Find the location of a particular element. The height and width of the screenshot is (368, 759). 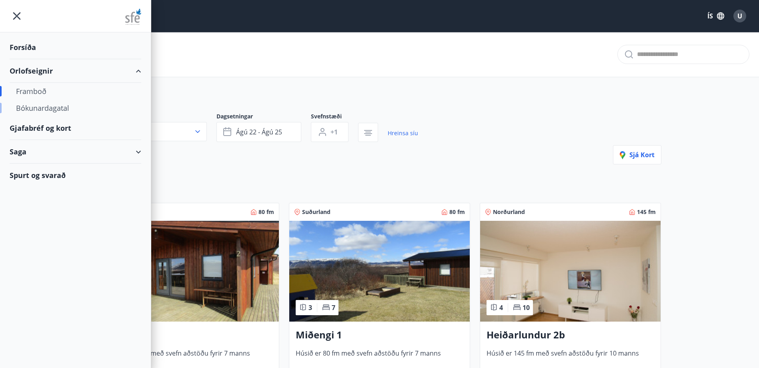

h3: Miðengi 1 is located at coordinates (379, 335).